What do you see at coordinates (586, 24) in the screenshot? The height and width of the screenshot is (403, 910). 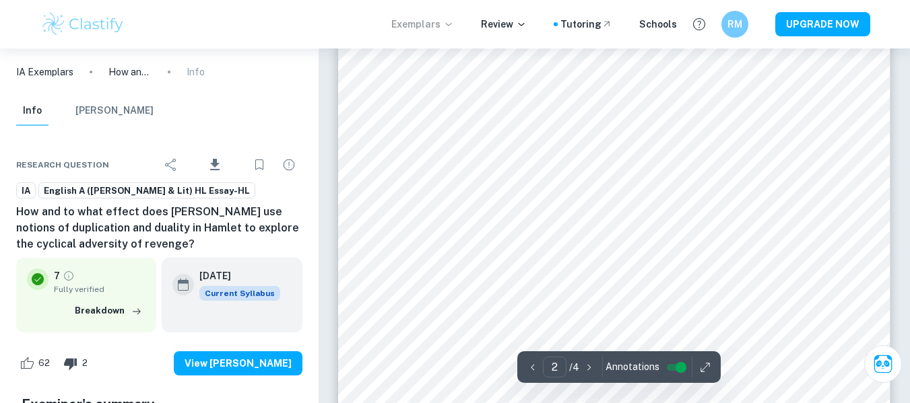 I see `a: Tutoring` at bounding box center [586, 24].